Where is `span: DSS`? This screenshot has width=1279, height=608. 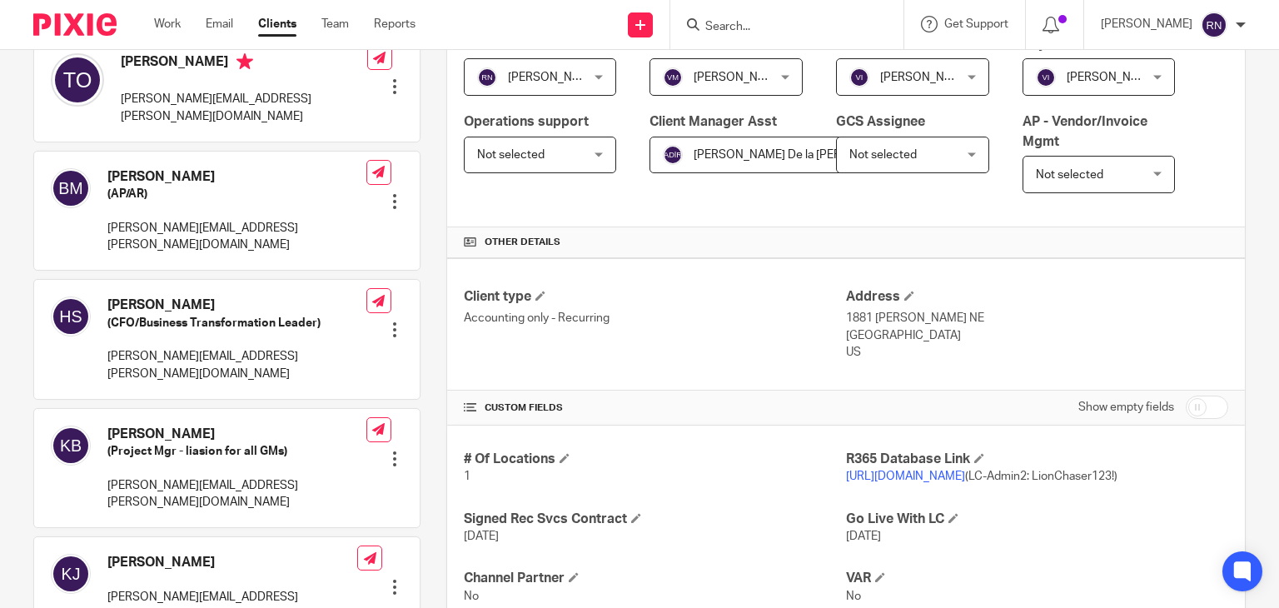 span: DSS is located at coordinates (849, 44).